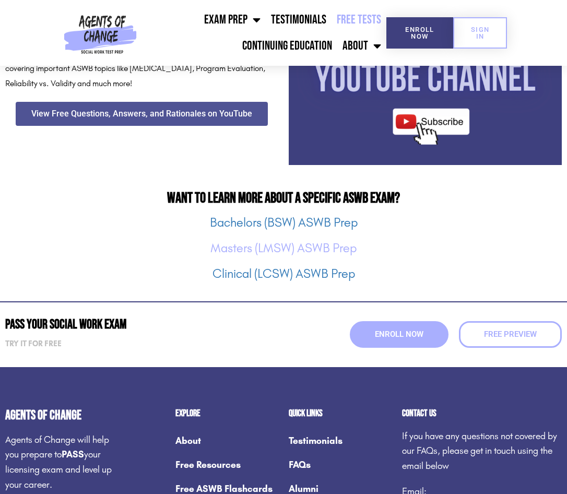  Describe the element at coordinates (482, 413) in the screenshot. I see `h2: Contact us` at that location.